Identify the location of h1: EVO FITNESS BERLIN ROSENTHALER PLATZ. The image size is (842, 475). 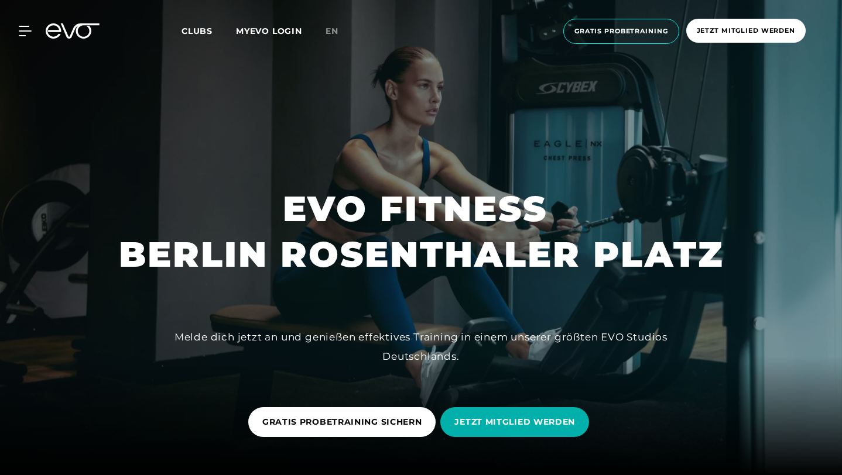
(421, 232).